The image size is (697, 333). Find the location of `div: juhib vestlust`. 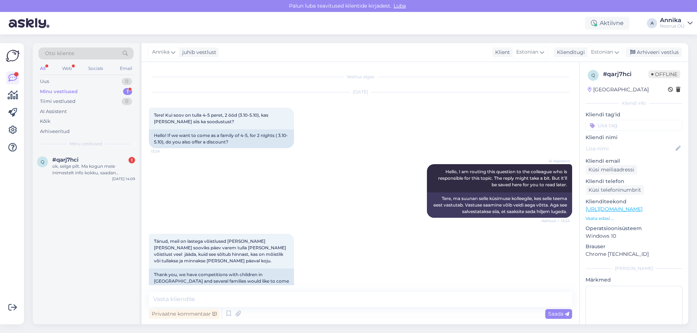

div: juhib vestlust is located at coordinates (198, 52).